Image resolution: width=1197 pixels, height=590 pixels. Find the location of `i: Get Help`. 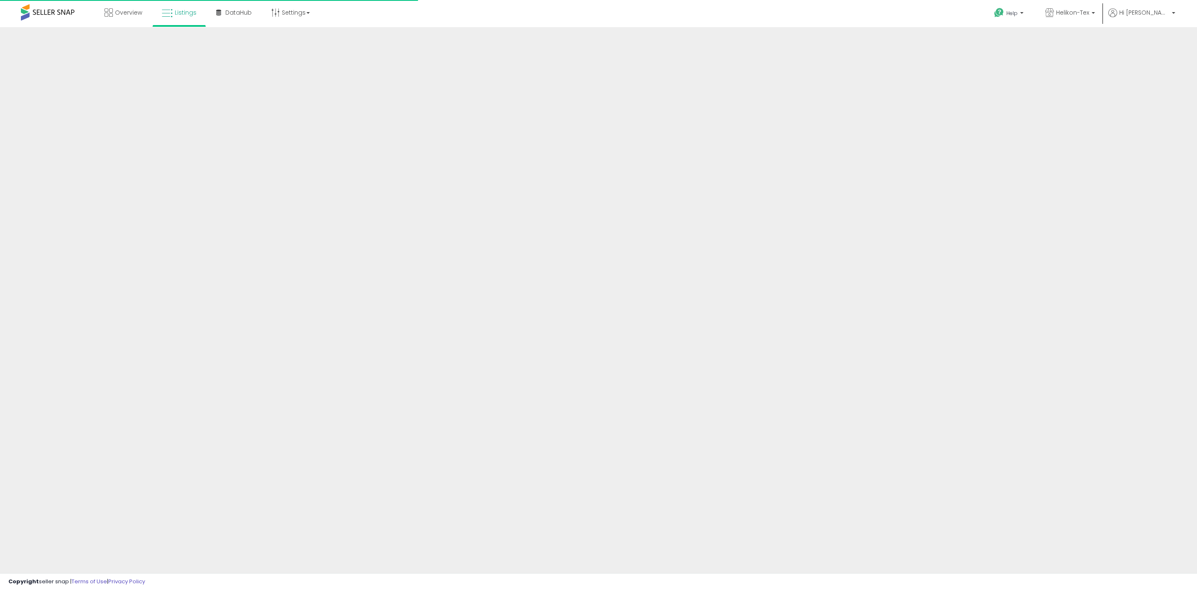

i: Get Help is located at coordinates (999, 13).